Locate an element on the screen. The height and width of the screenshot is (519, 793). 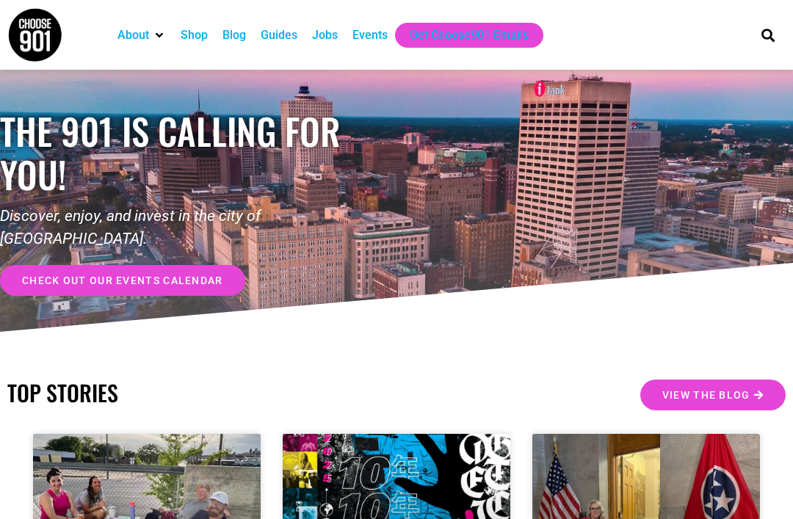
a: Guides is located at coordinates (279, 35).